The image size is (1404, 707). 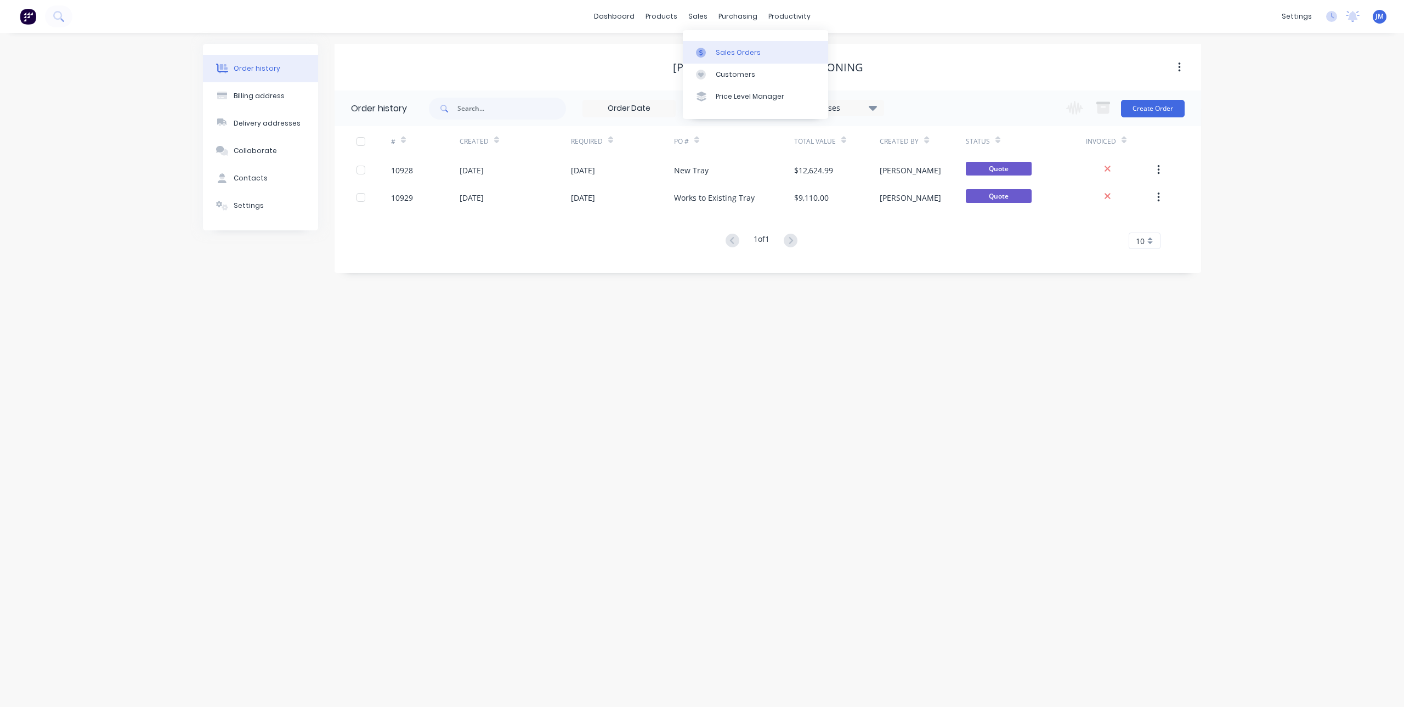 I want to click on button: Create Order, so click(x=1153, y=109).